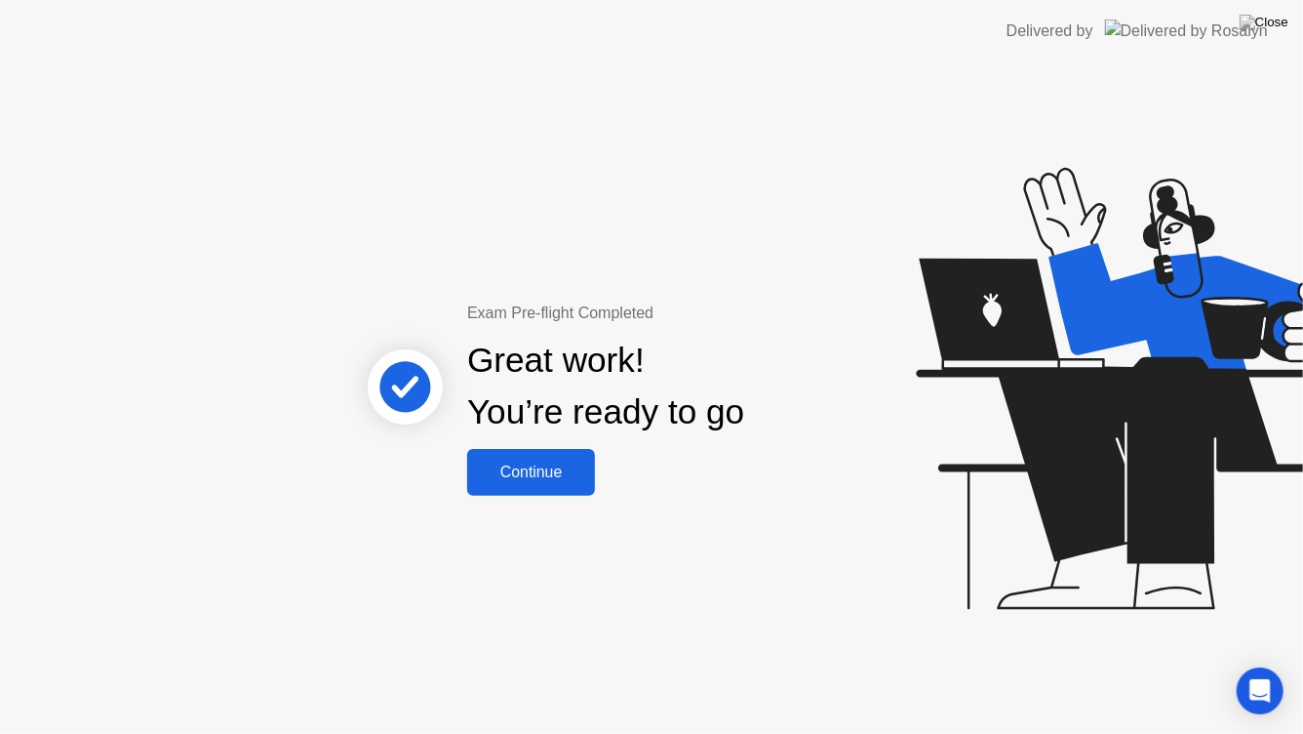 The height and width of the screenshot is (734, 1303). I want to click on button: Continue, so click(531, 472).